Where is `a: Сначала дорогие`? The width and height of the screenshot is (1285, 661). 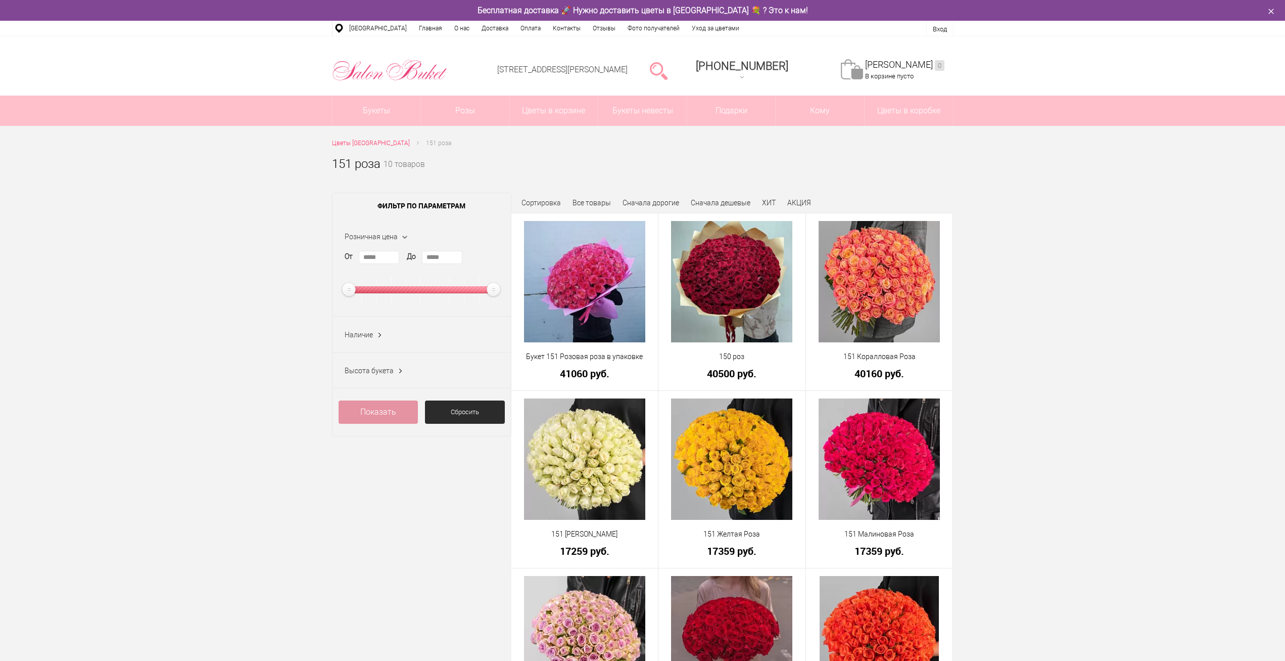 a: Сначала дорогие is located at coordinates (651, 203).